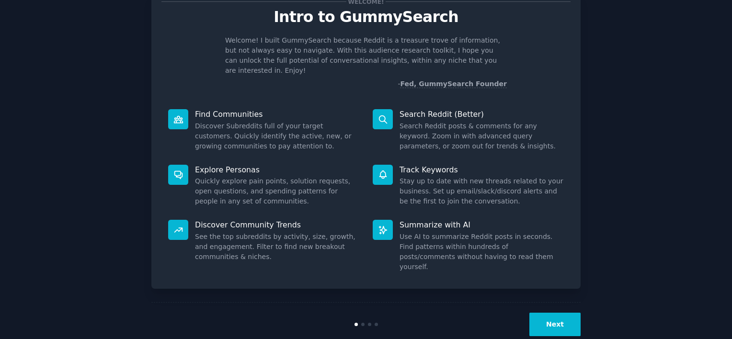 Image resolution: width=732 pixels, height=339 pixels. Describe the element at coordinates (277, 114) in the screenshot. I see `p: Find Communities` at that location.